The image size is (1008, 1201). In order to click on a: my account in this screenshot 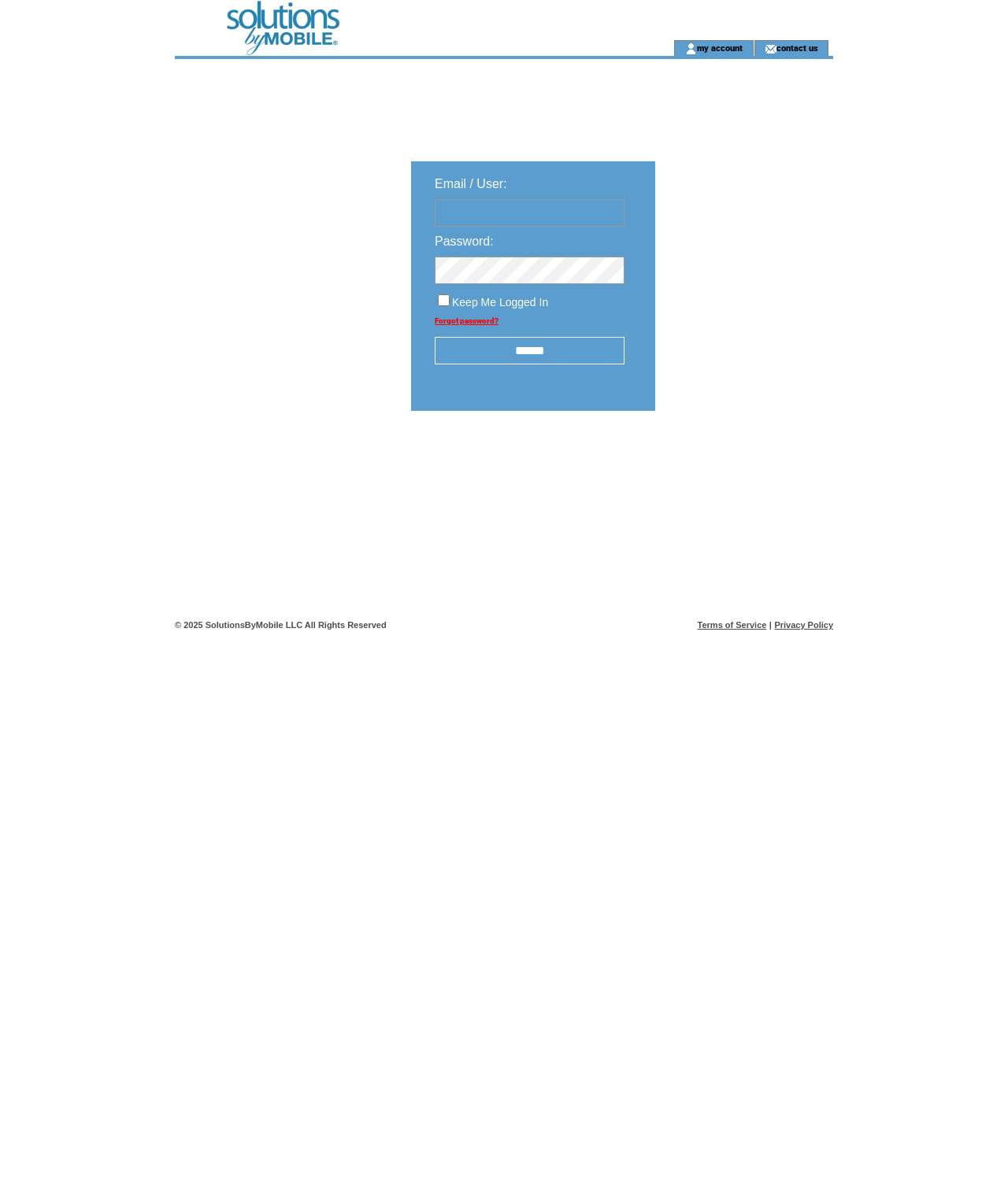, I will do `click(719, 47)`.